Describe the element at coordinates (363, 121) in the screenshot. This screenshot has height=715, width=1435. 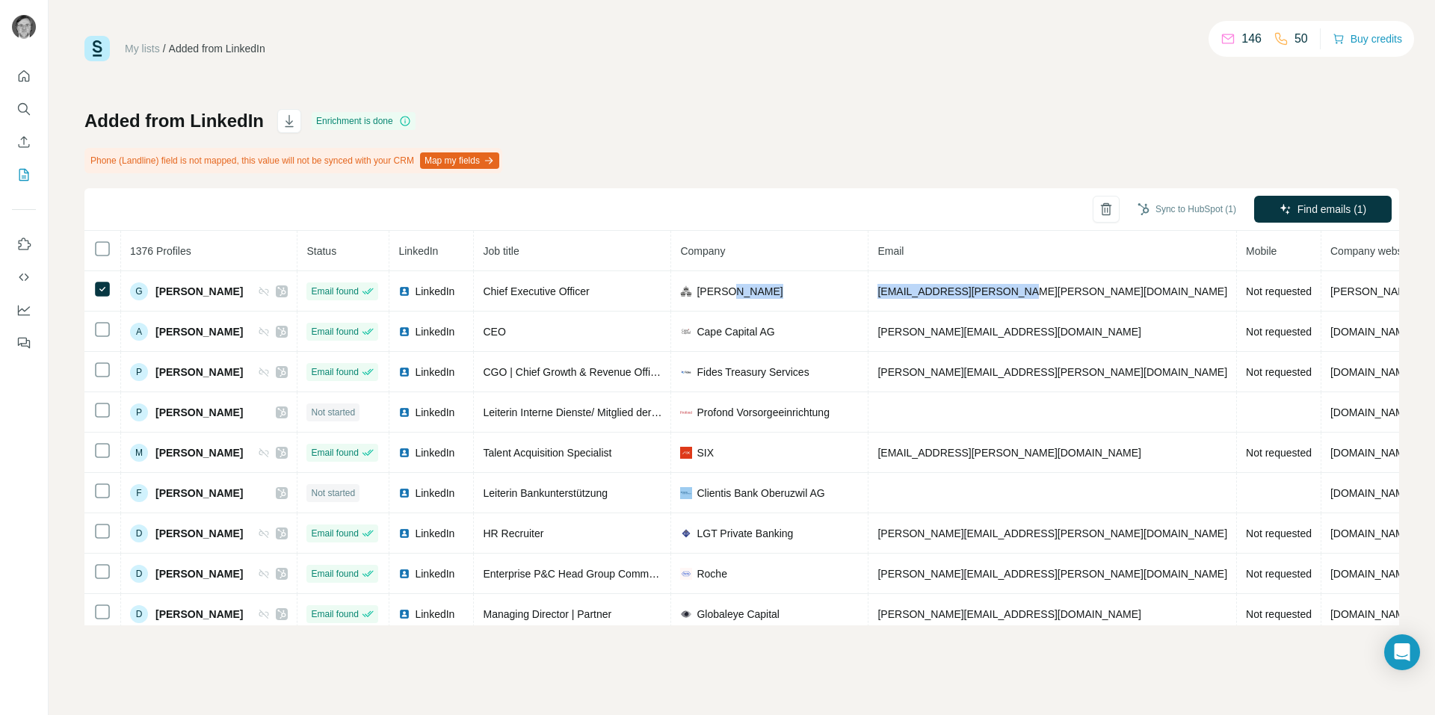
I see `div: Enrichment is done` at that location.